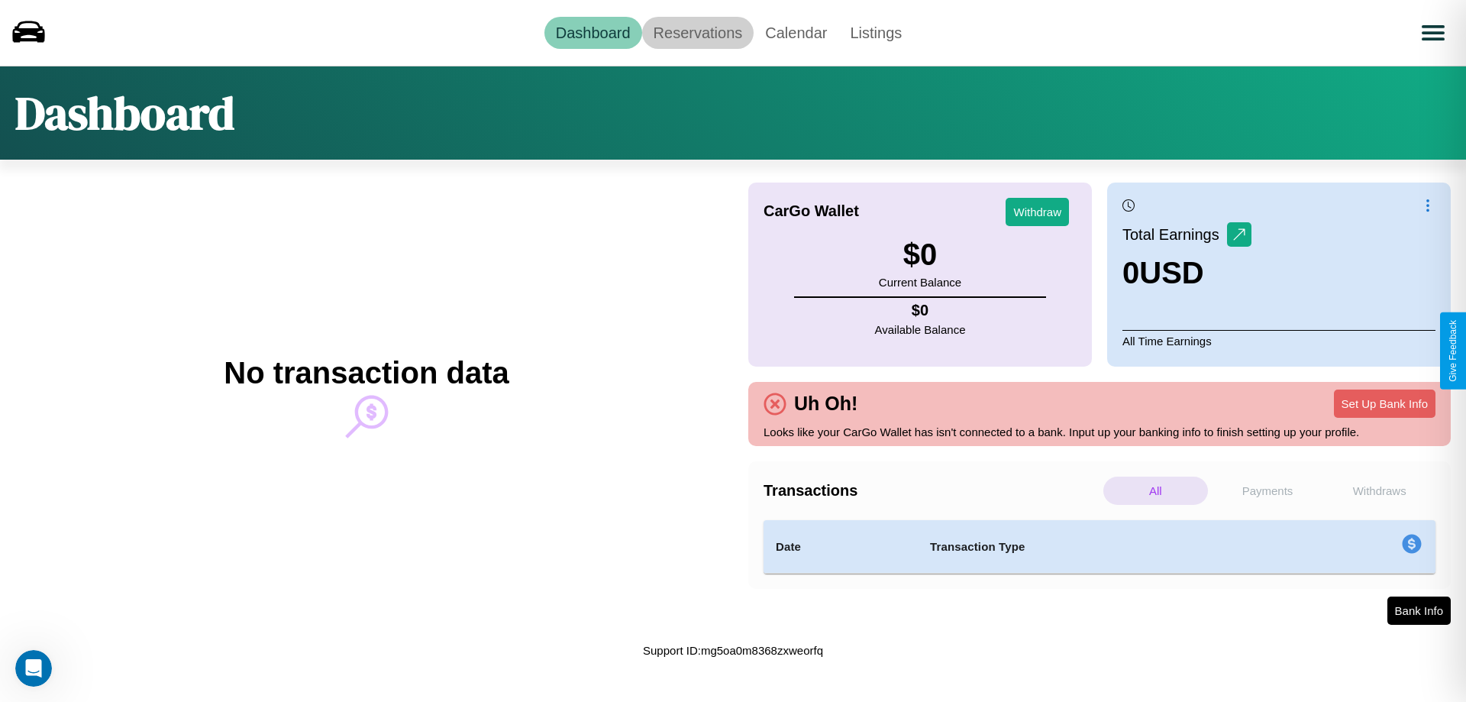  What do you see at coordinates (593, 33) in the screenshot?
I see `a: Dashboard` at bounding box center [593, 33].